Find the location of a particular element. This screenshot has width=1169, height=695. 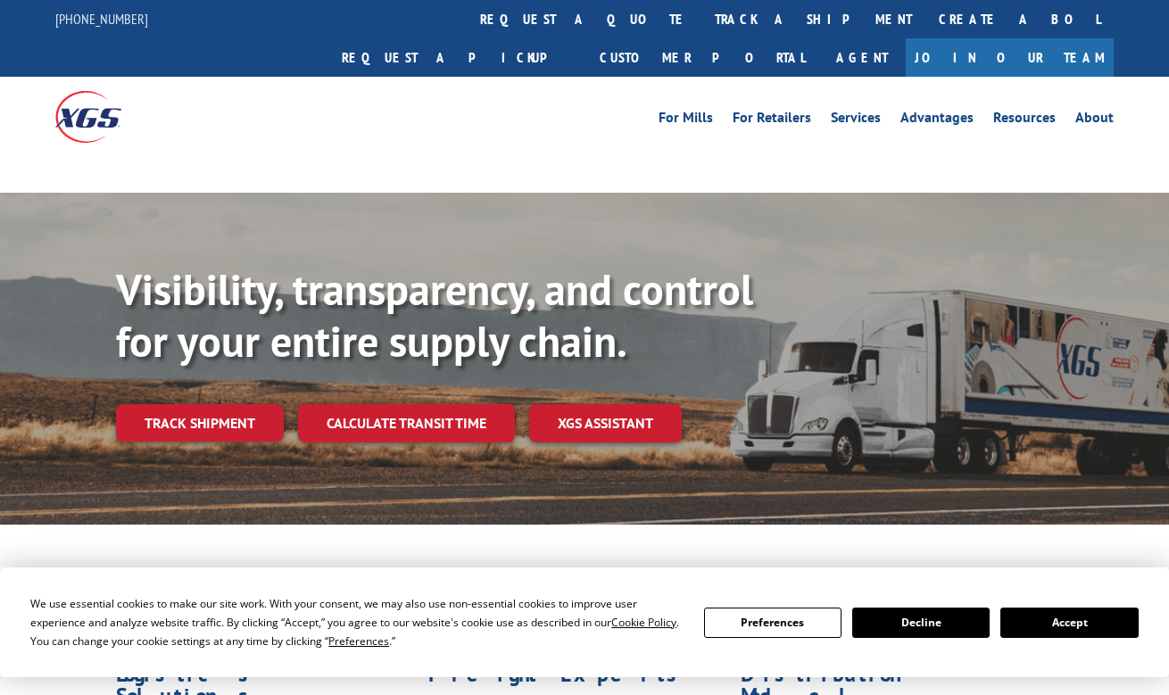

button: Preferences is located at coordinates (772, 623).